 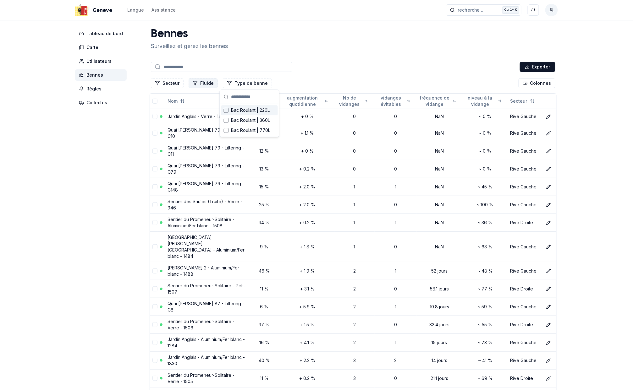 What do you see at coordinates (537, 67) in the screenshot?
I see `div: Exporter` at bounding box center [537, 67].